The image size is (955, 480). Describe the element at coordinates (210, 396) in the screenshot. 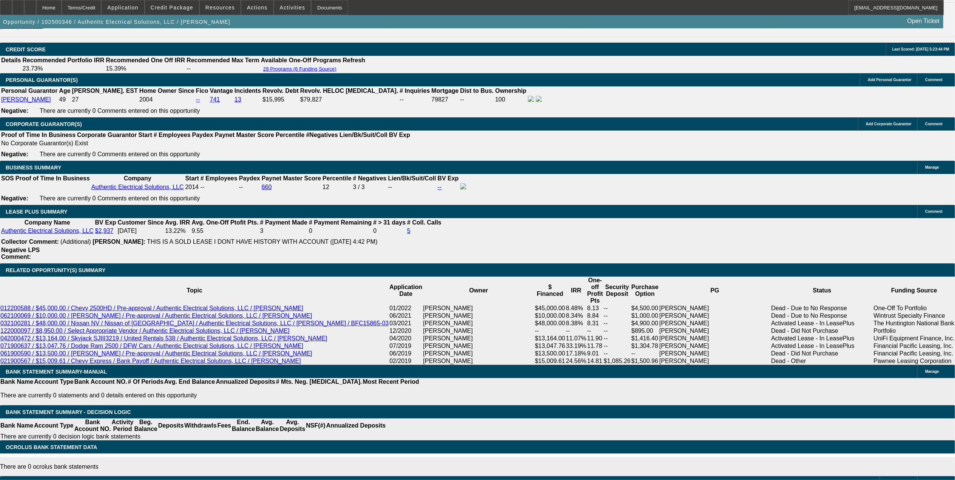

I see `p: There are currently 0 statements and 0 details entered on this opportunity` at that location.